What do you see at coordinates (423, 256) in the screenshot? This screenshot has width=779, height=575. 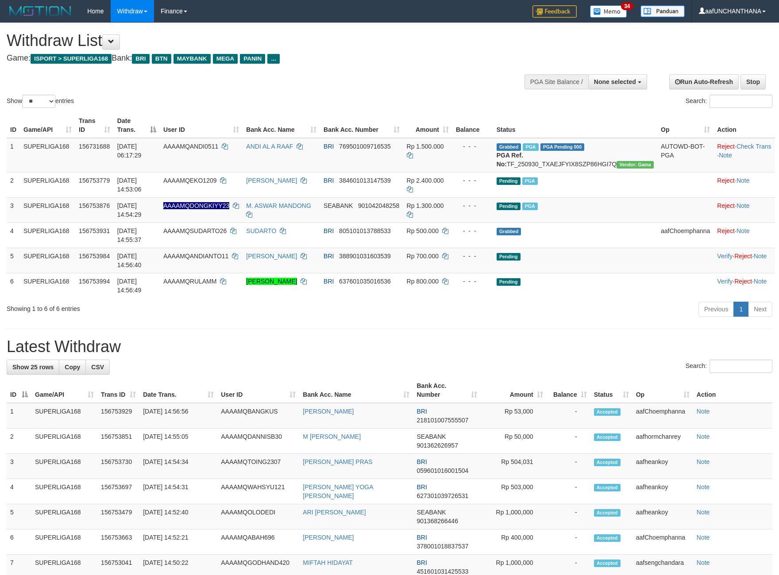 I see `span: Rp 700.000` at bounding box center [423, 256].